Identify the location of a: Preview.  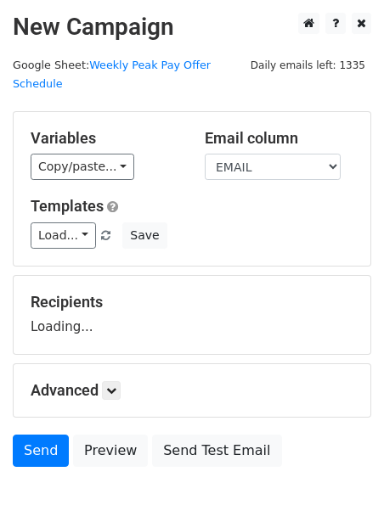
(110, 451).